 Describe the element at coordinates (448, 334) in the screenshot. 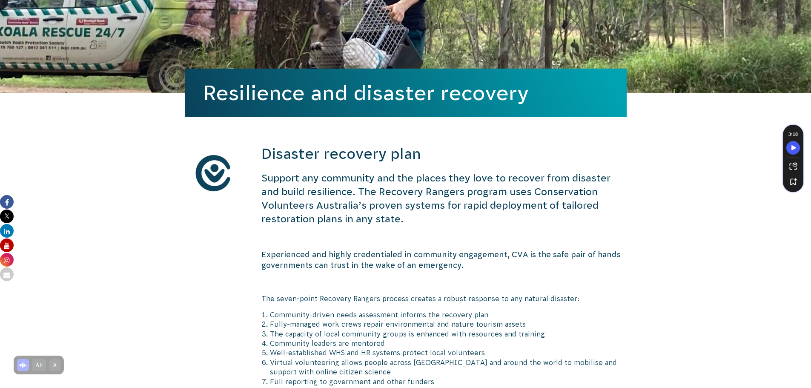

I see `li: The capacity of local community groups is enhanced with resources and training` at that location.